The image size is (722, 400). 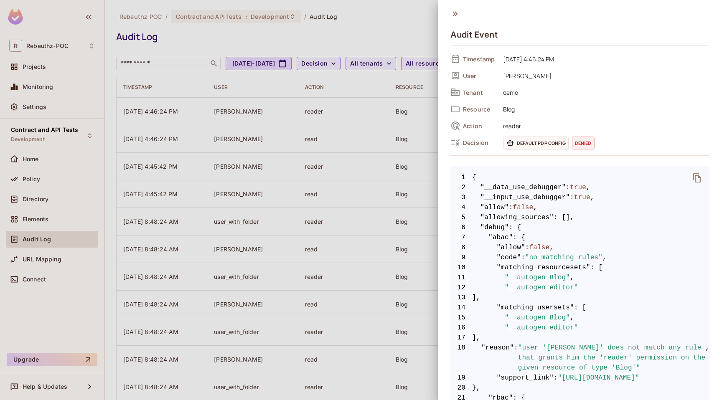 I want to click on span: 20, so click(x=461, y=388).